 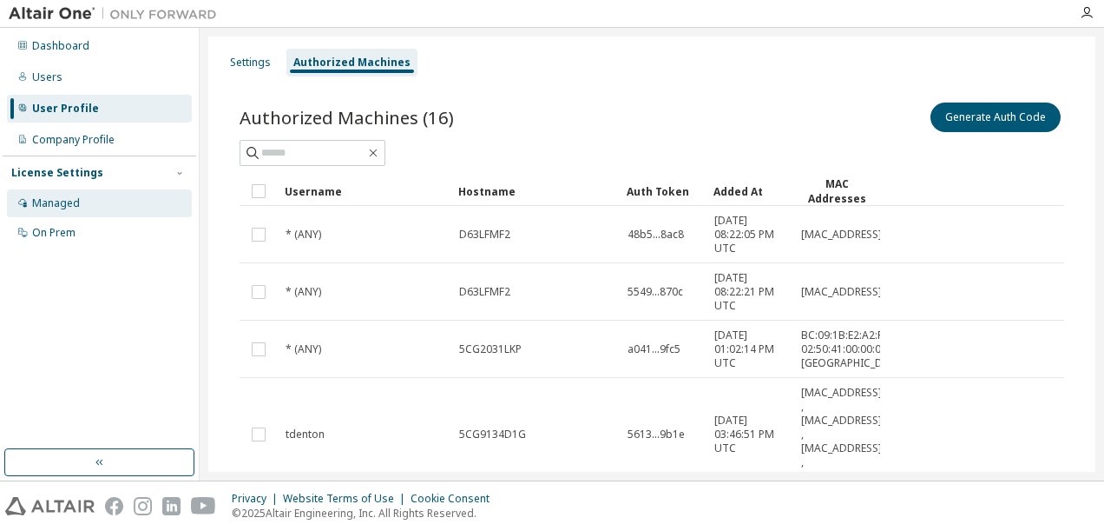 I want to click on span: tdenton, so click(x=305, y=434).